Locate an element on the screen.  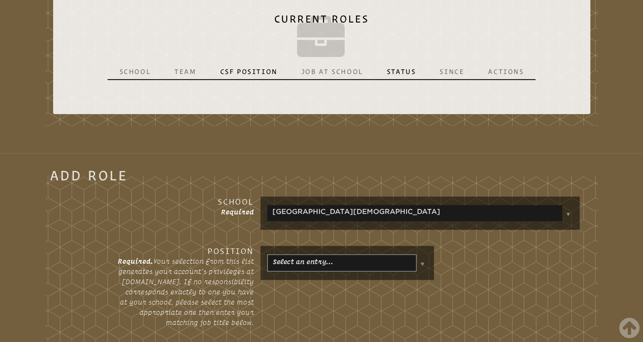
span: Required is located at coordinates (237, 212).